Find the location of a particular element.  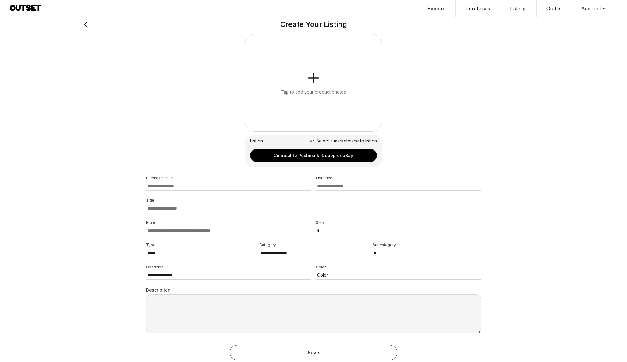

div: Select a marketplace to list on is located at coordinates (343, 141).